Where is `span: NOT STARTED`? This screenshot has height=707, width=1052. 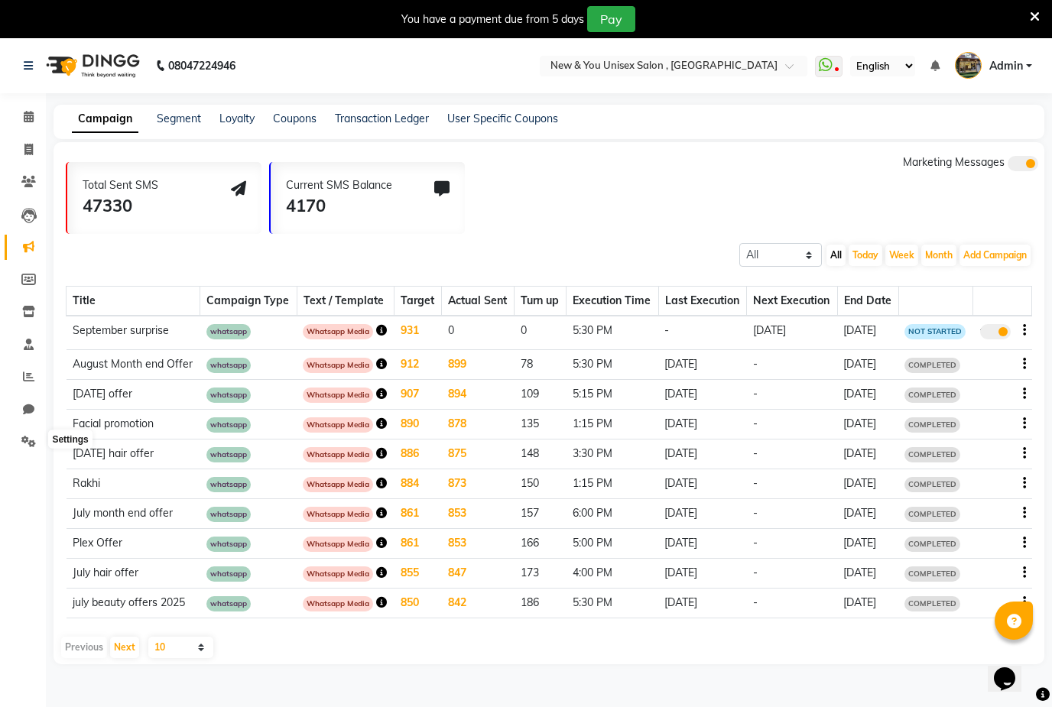 span: NOT STARTED is located at coordinates (935, 332).